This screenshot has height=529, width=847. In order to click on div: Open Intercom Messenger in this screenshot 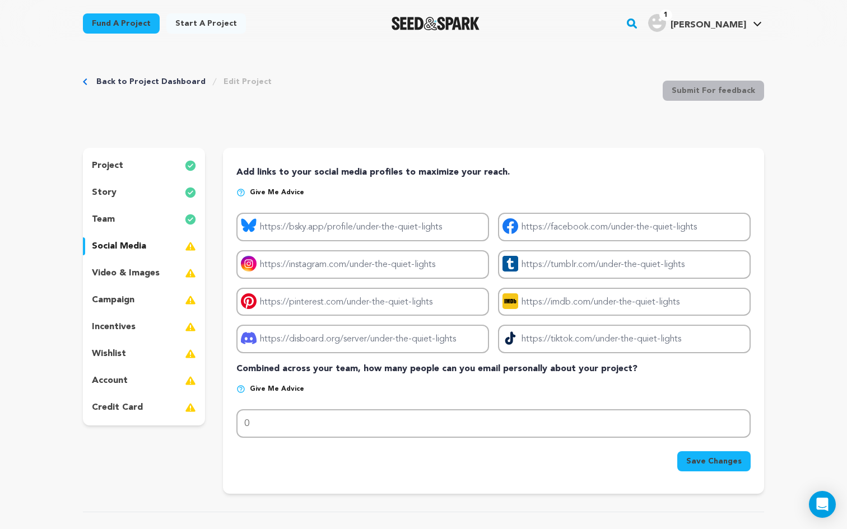, I will do `click(822, 505)`.